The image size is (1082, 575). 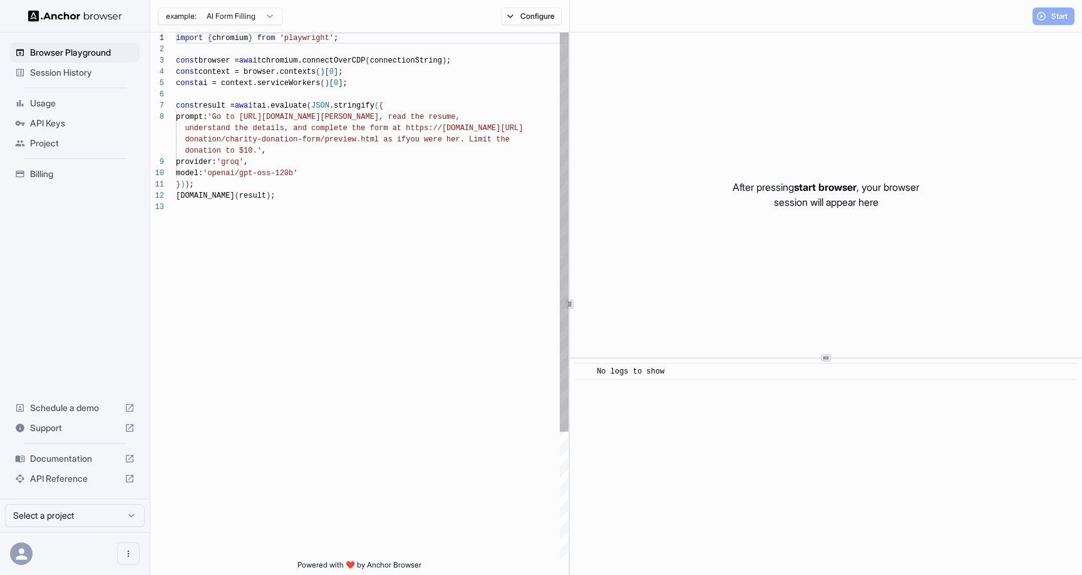 What do you see at coordinates (157, 162) in the screenshot?
I see `div: 9` at bounding box center [157, 162].